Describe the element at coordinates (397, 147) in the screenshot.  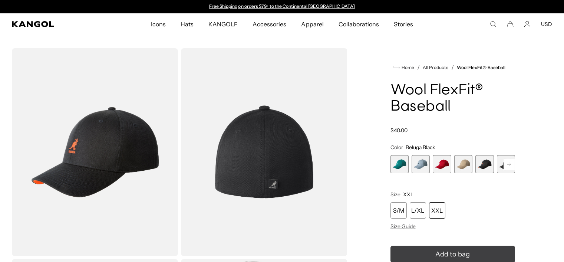
I see `span: Color` at that location.